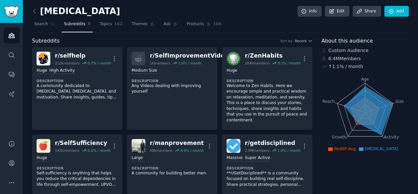  What do you see at coordinates (11, 11) in the screenshot?
I see `img: GummySearch logo` at bounding box center [11, 11].